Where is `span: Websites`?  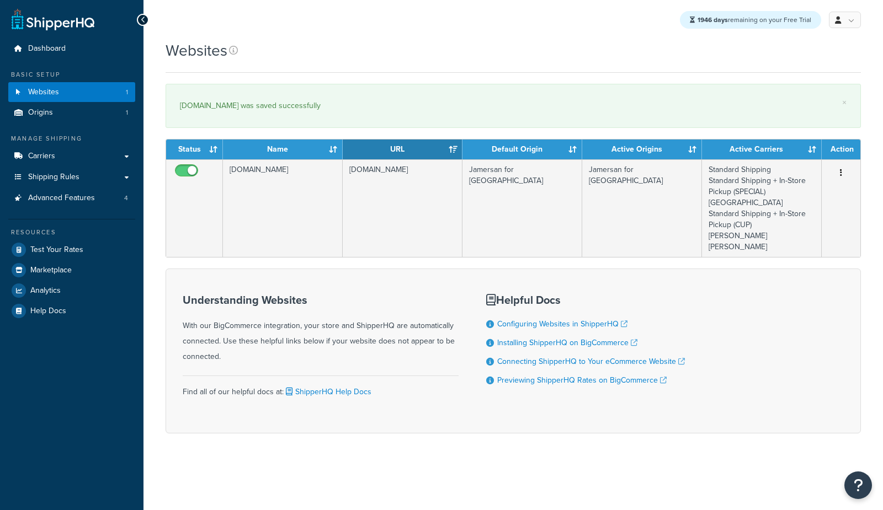 span: Websites is located at coordinates (44, 92).